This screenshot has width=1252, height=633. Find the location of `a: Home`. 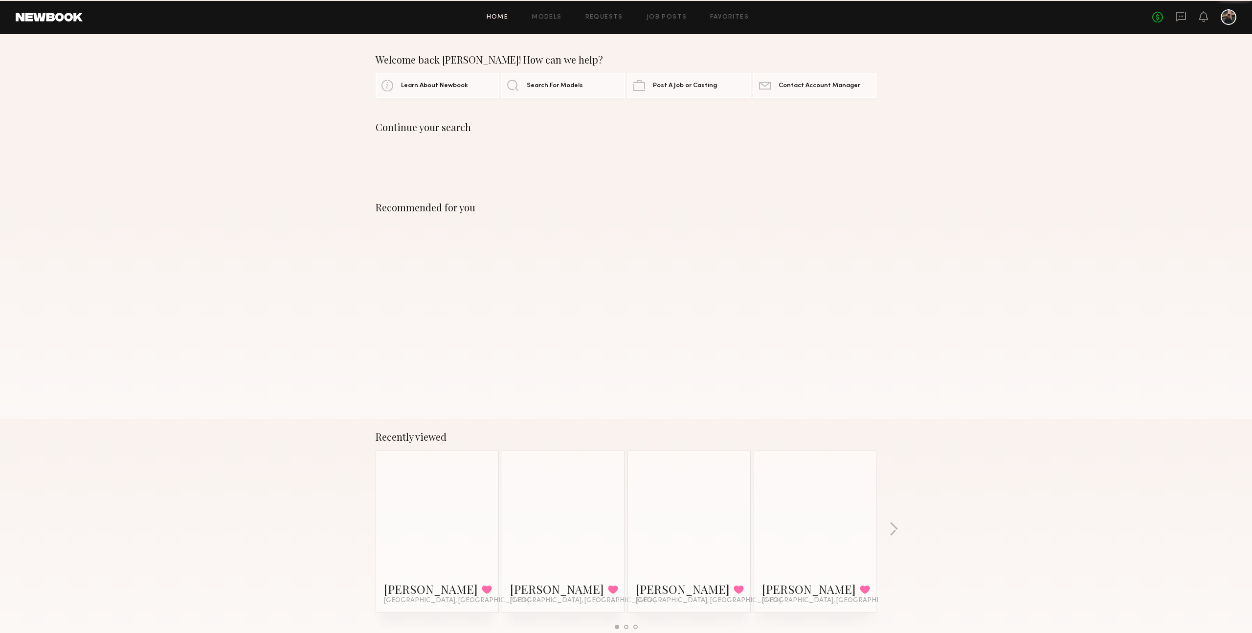

a: Home is located at coordinates (497, 17).